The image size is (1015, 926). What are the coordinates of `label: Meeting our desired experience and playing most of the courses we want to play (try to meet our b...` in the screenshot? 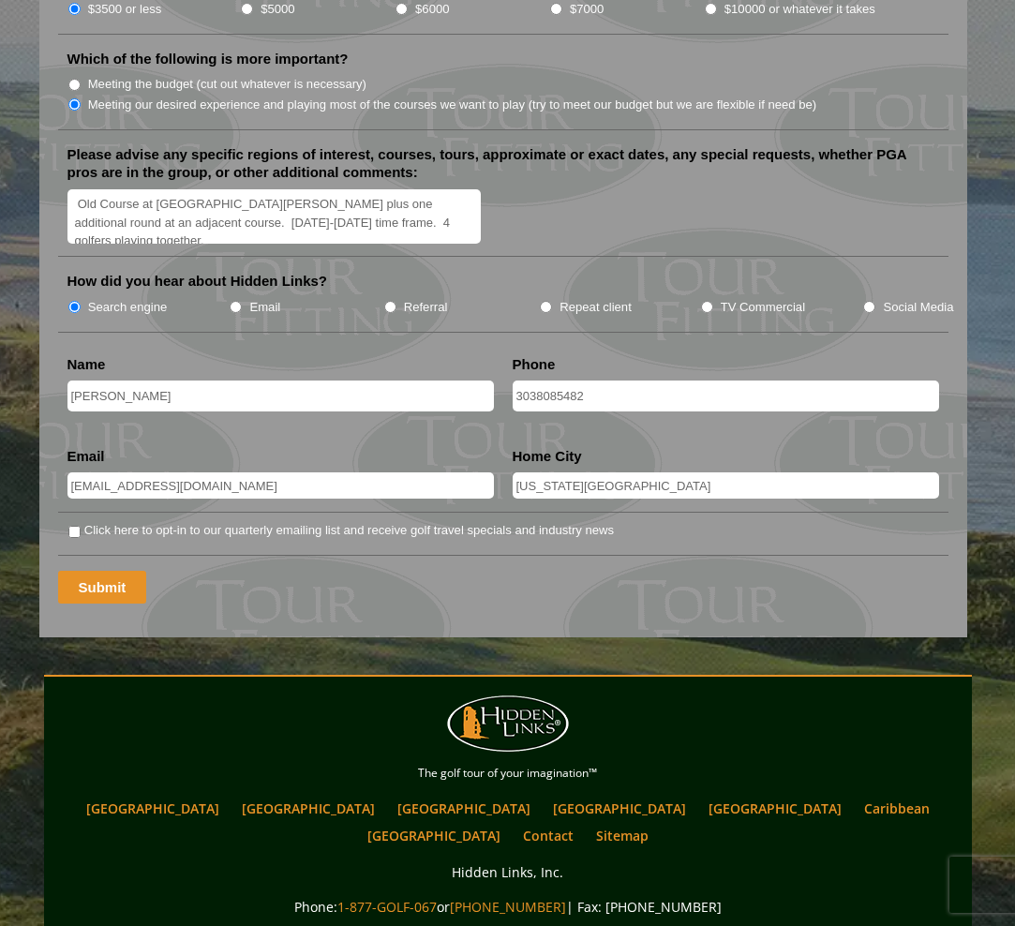 It's located at (453, 105).